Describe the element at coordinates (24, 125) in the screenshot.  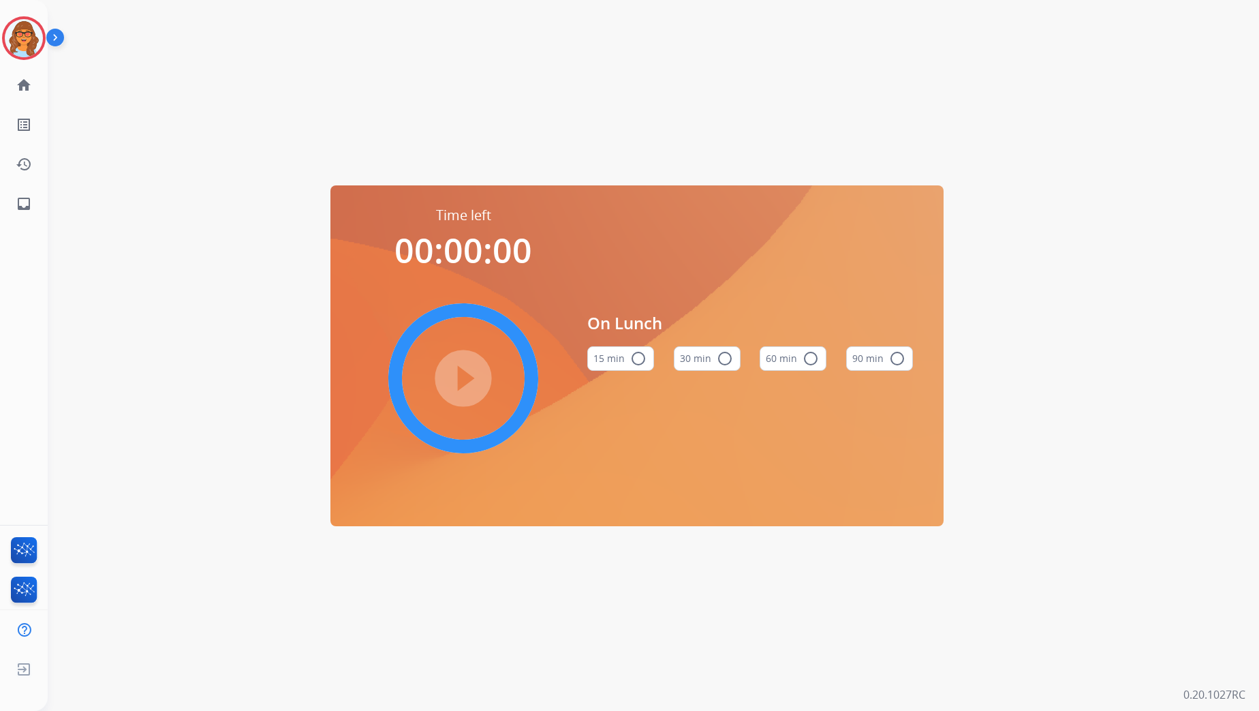
I see `mat-icon: list_alt` at that location.